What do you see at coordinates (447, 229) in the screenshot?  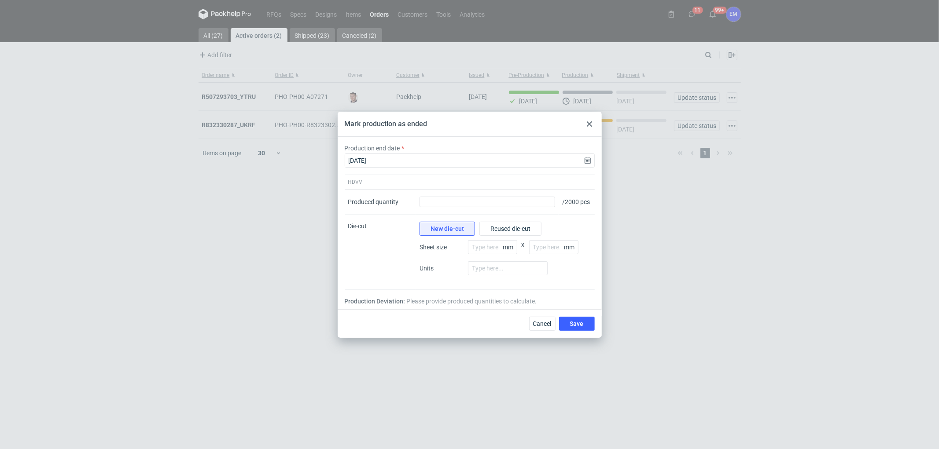 I see `button: New die-cut` at bounding box center [447, 229].